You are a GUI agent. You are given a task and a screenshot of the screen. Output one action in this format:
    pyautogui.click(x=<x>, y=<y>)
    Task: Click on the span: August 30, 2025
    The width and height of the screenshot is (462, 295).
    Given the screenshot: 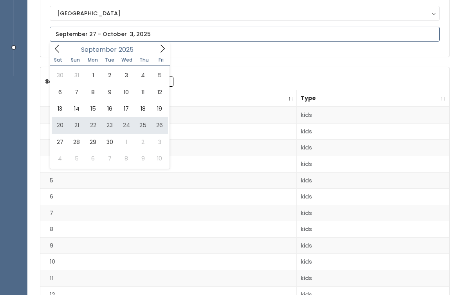 What is the action you would take?
    pyautogui.click(x=60, y=75)
    